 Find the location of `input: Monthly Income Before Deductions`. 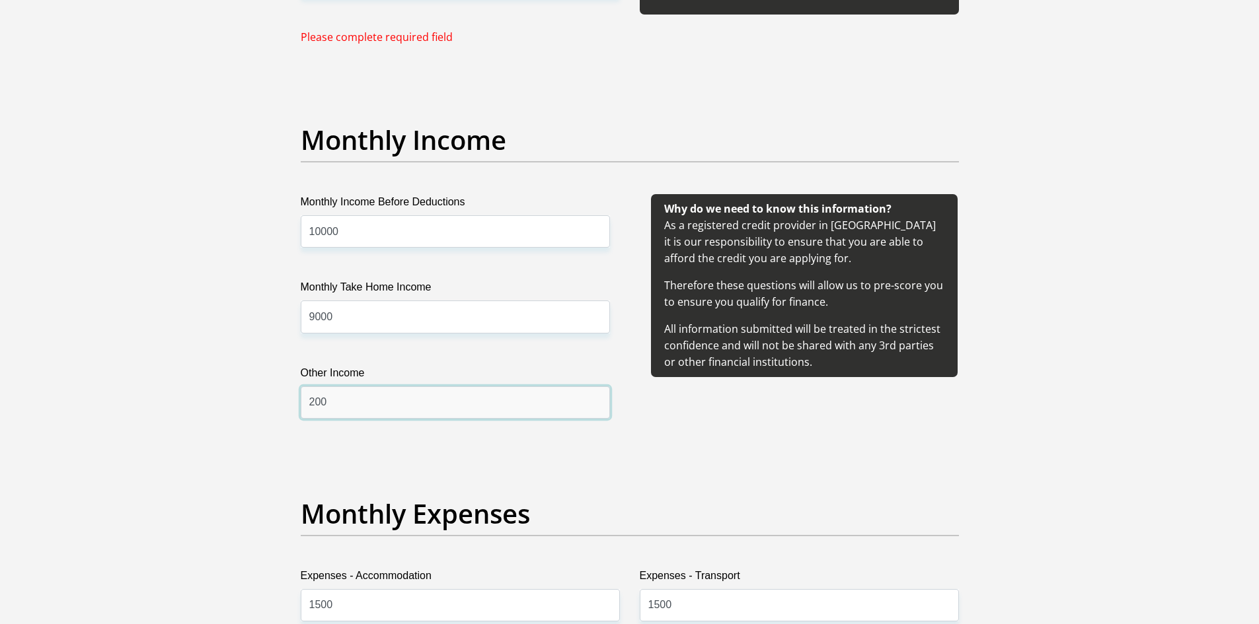

input: Monthly Income Before Deductions is located at coordinates (455, 231).